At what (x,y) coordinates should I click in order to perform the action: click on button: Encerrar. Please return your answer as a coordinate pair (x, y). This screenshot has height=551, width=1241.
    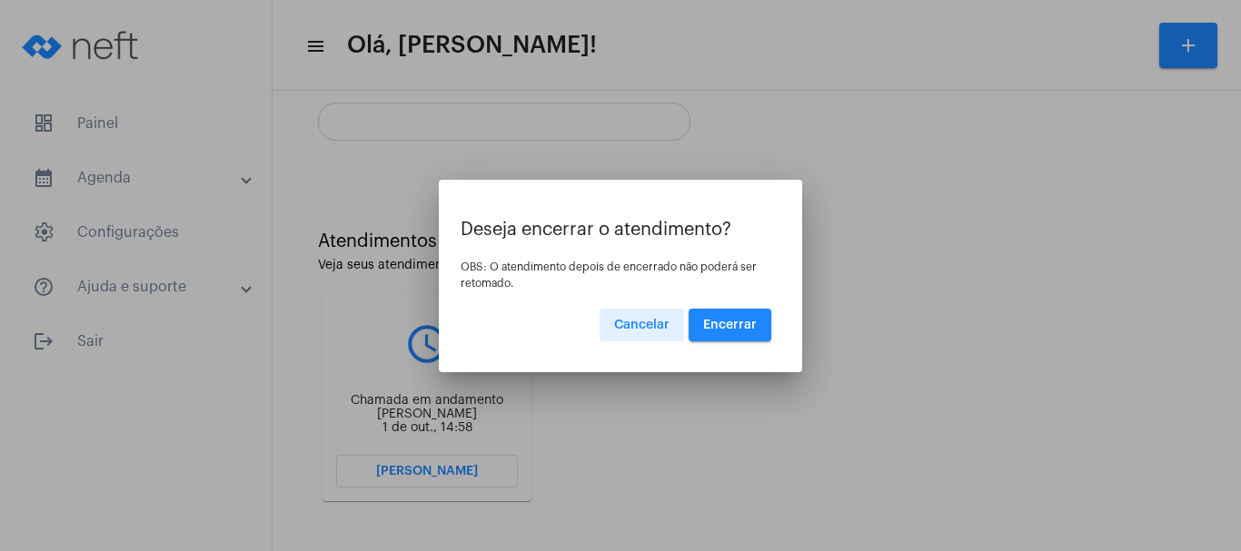
    Looking at the image, I should click on (729, 325).